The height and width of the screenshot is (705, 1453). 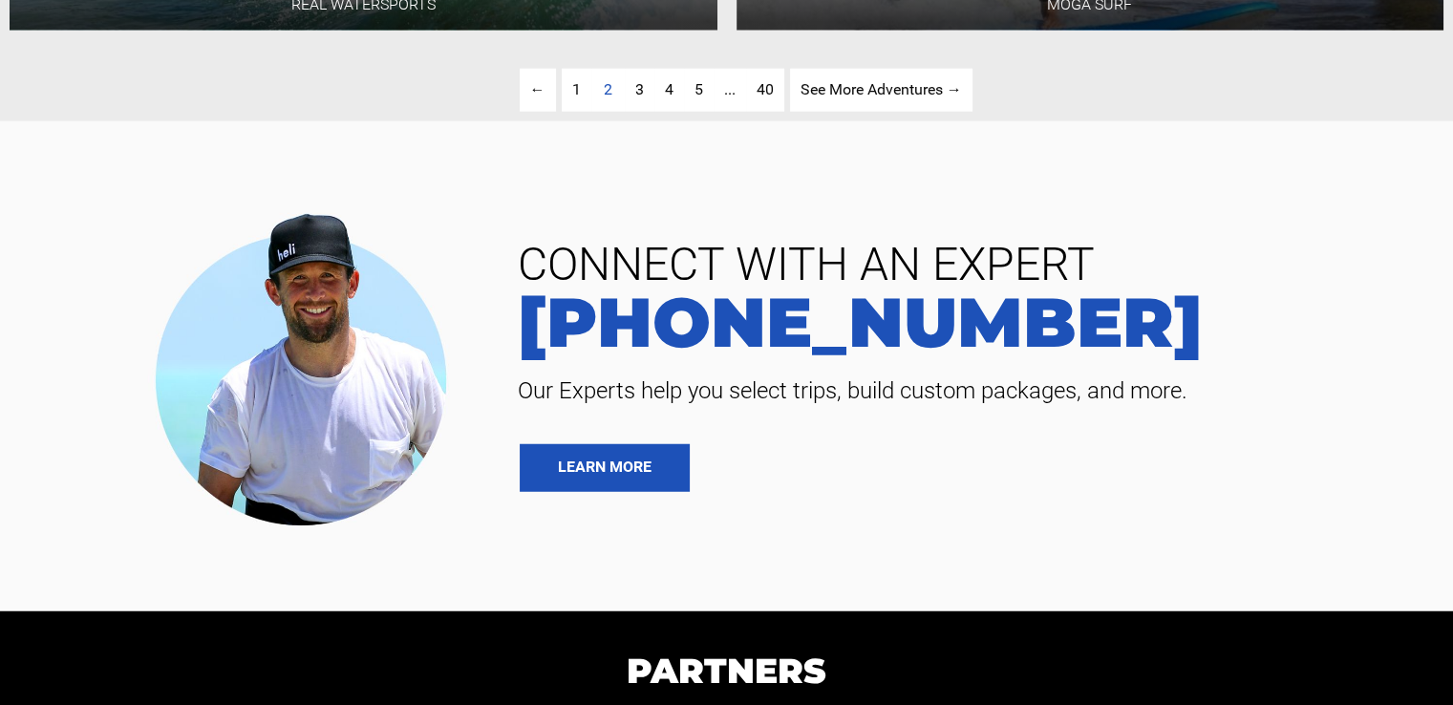 What do you see at coordinates (608, 90) in the screenshot?
I see `span: 2` at bounding box center [608, 90].